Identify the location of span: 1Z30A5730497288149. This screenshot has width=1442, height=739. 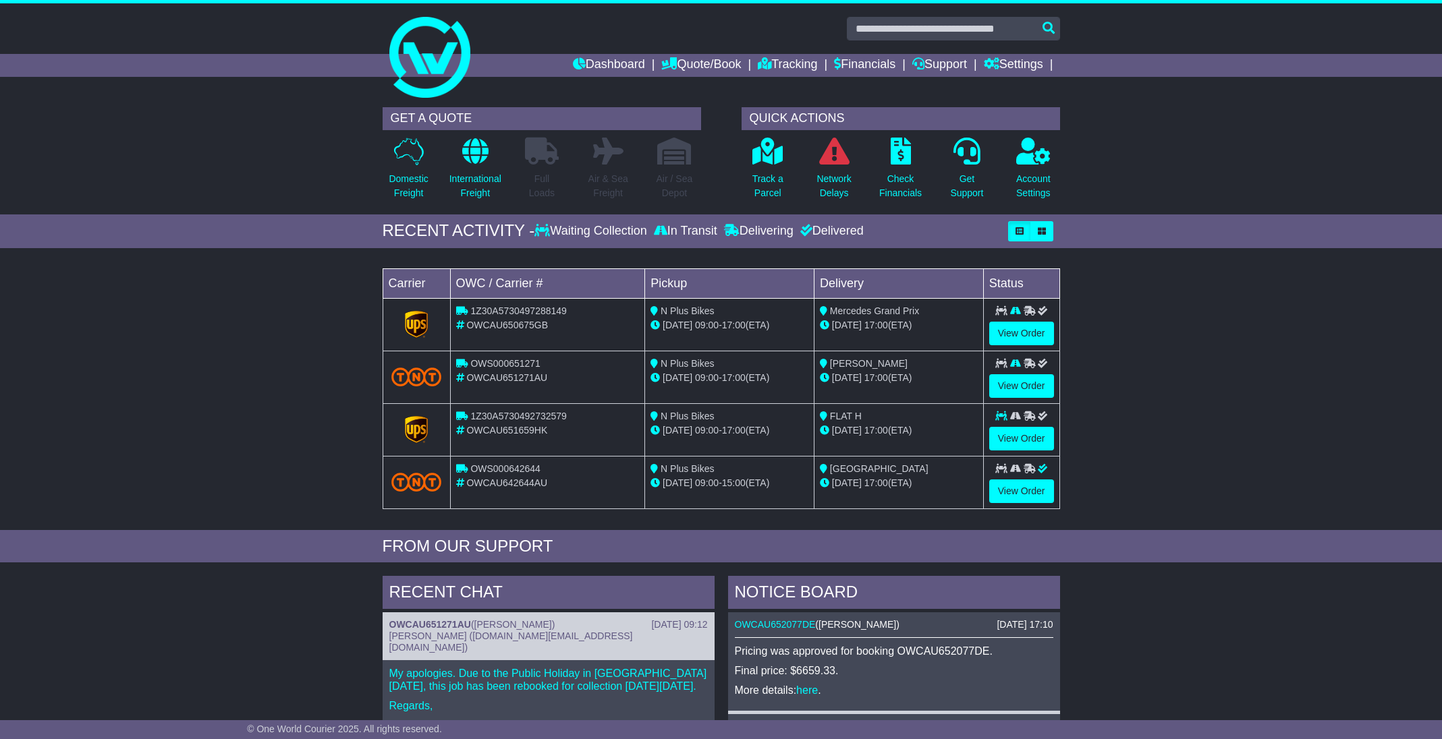
(518, 311).